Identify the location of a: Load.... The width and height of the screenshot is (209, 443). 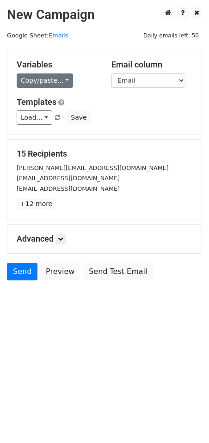
(34, 117).